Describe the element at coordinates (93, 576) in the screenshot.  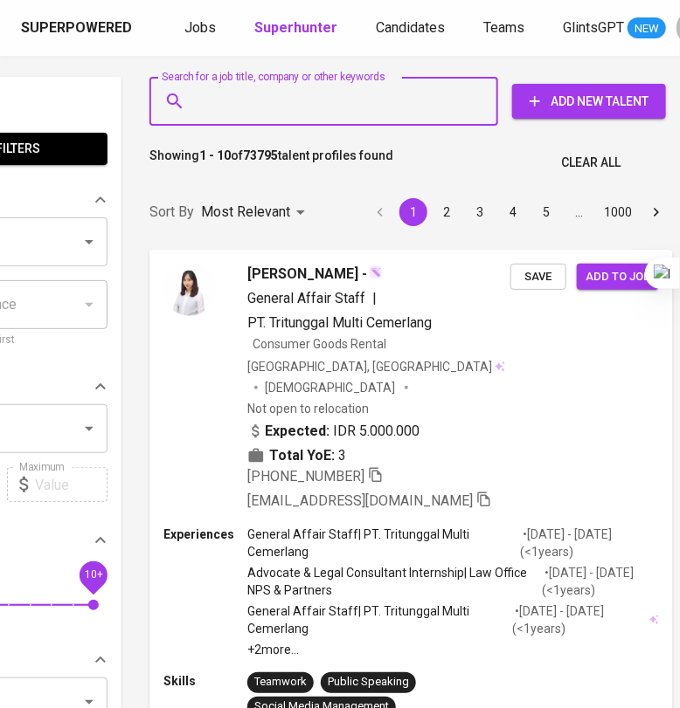
I see `span: 10+` at that location.